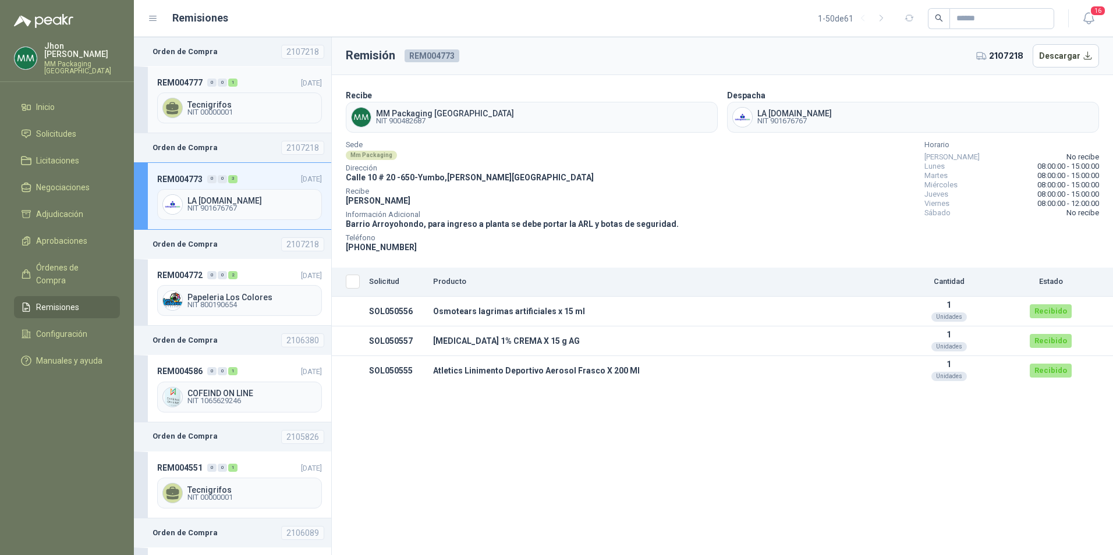 The height and width of the screenshot is (555, 1113). I want to click on span: Lunes, so click(934, 167).